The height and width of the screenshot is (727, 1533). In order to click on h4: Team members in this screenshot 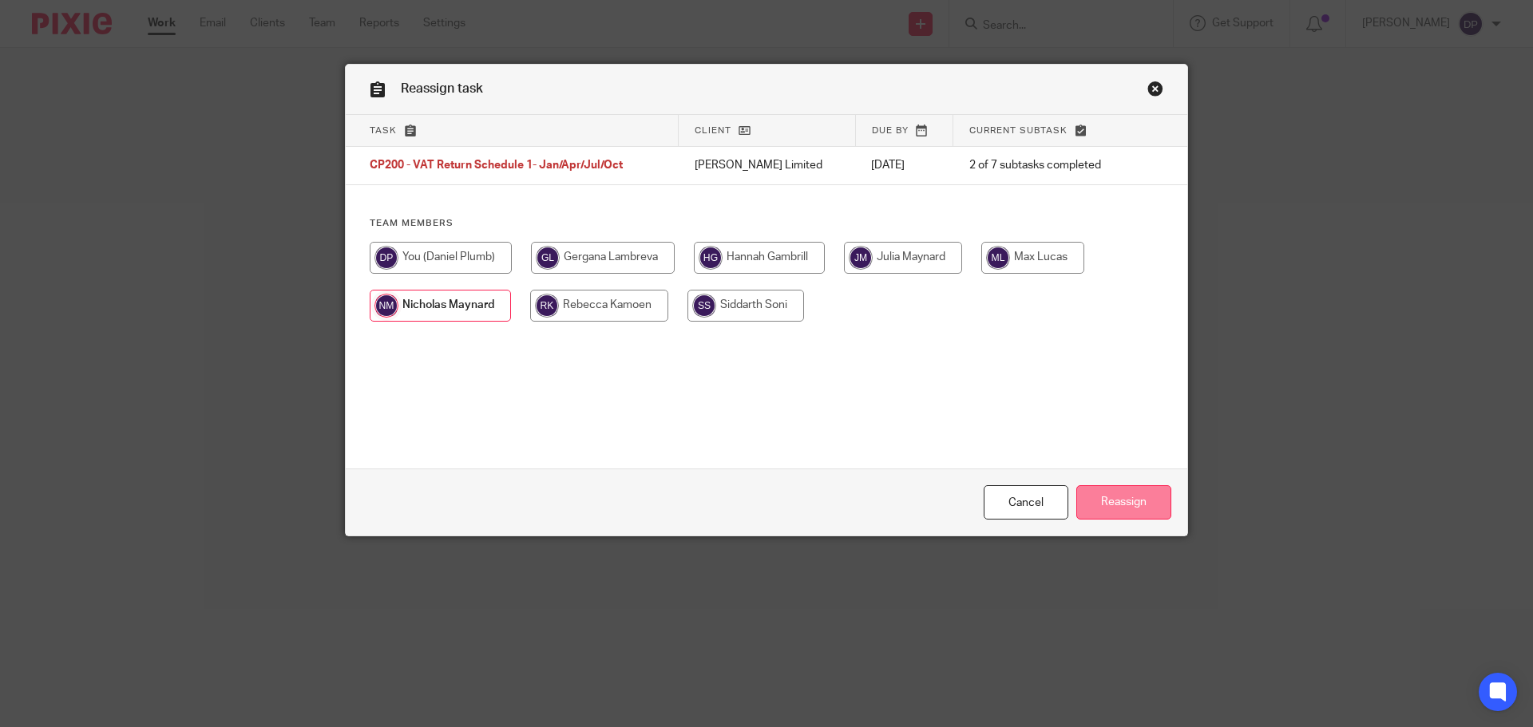, I will do `click(766, 224)`.